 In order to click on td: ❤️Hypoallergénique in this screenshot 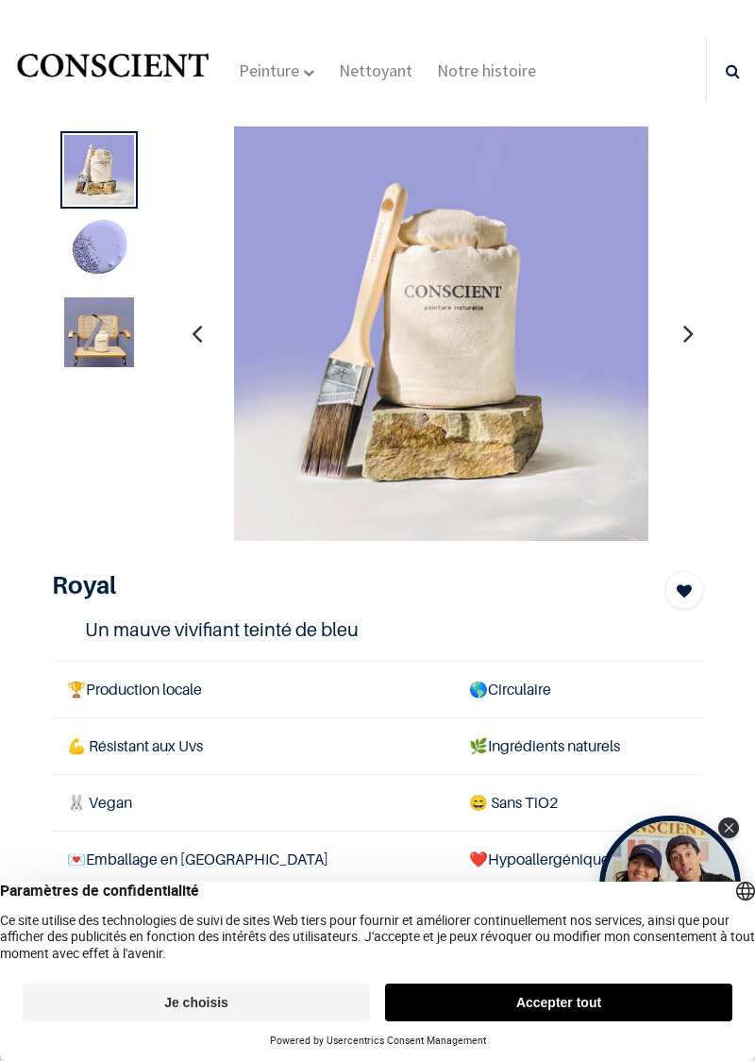, I will do `click(579, 860)`.